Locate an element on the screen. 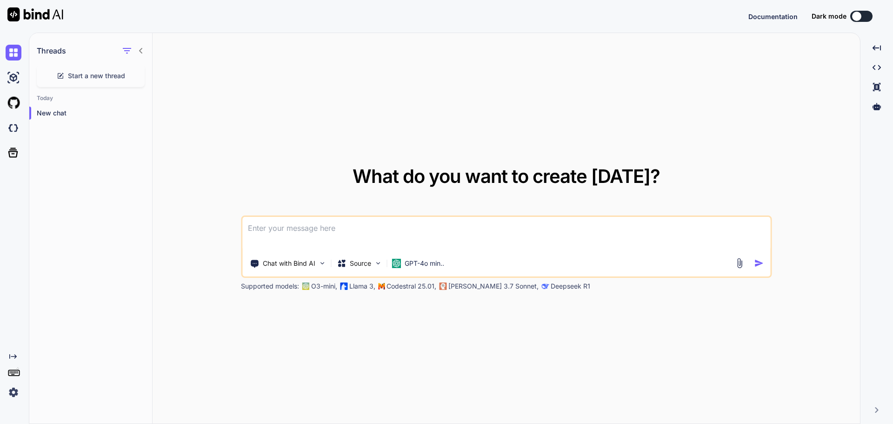 Image resolution: width=893 pixels, height=424 pixels. img: attachment is located at coordinates (739, 263).